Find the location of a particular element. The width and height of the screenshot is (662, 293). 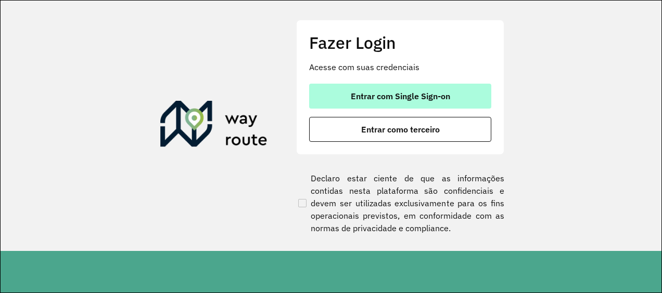

span: Entrar com Single Sign-on is located at coordinates (400, 96).